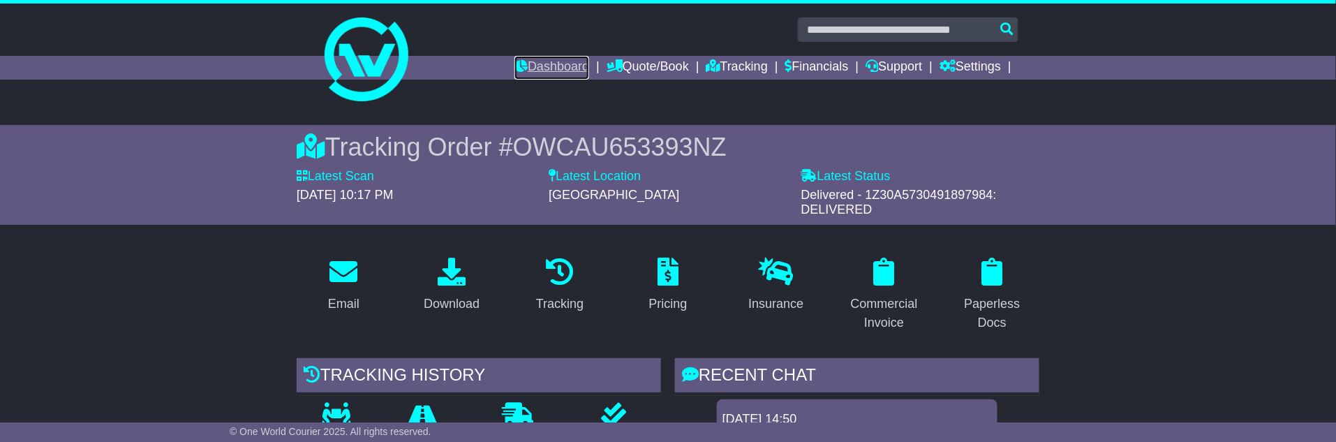 The image size is (1336, 442). I want to click on a: Pricing, so click(667, 286).